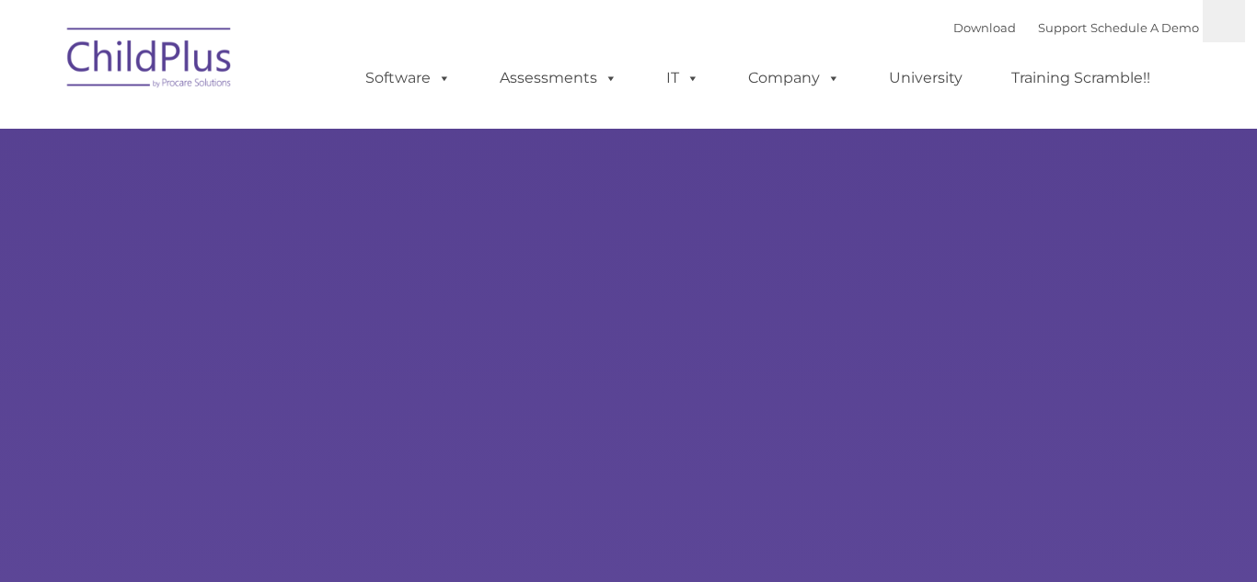 The width and height of the screenshot is (1257, 582). I want to click on img: ChildPlus by Procare Solutions, so click(150, 61).